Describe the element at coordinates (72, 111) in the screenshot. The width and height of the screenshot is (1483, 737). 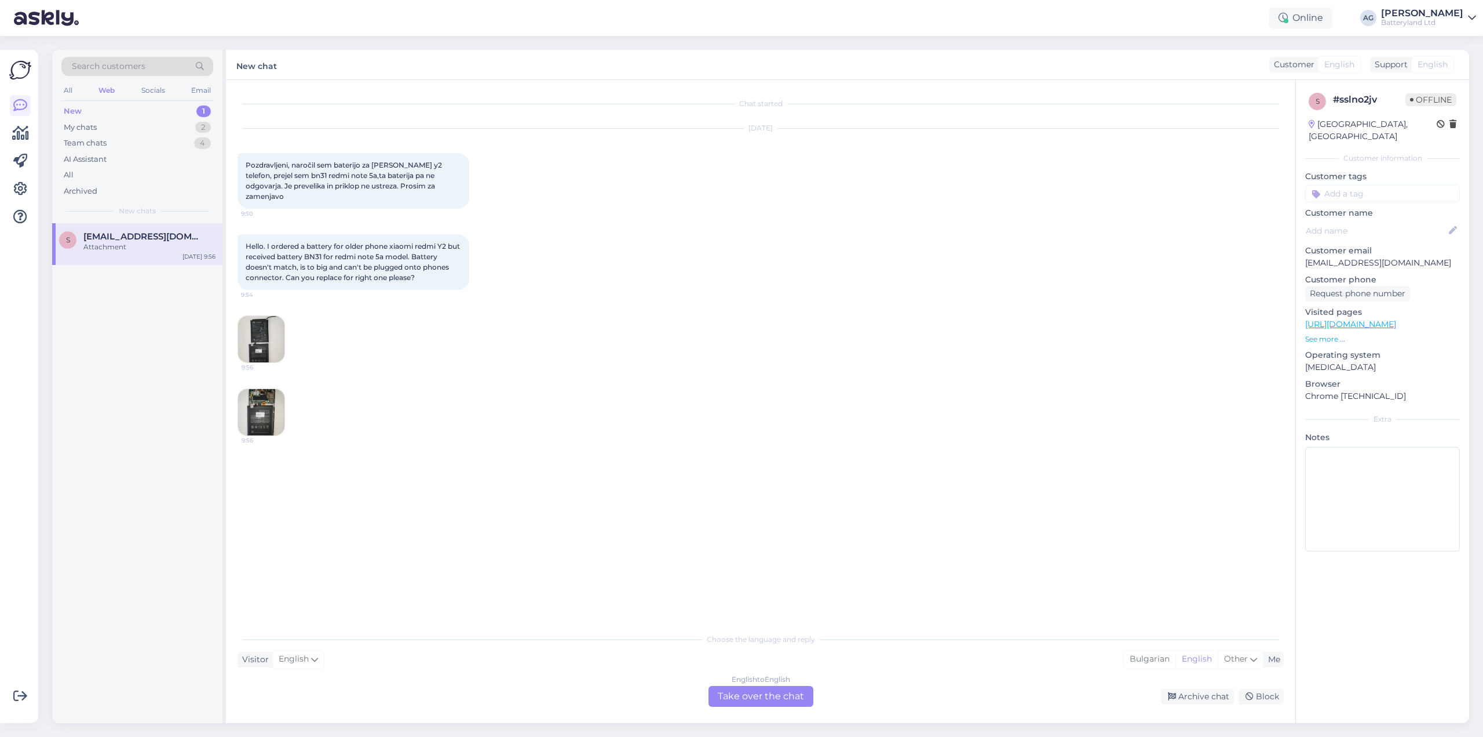
I see `div: New` at that location.